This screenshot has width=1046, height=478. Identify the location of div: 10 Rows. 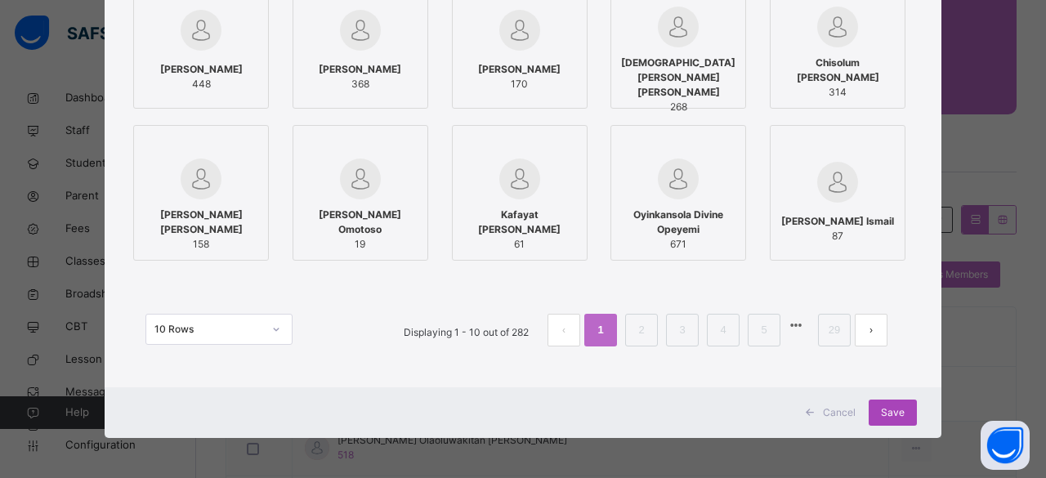
(208, 329).